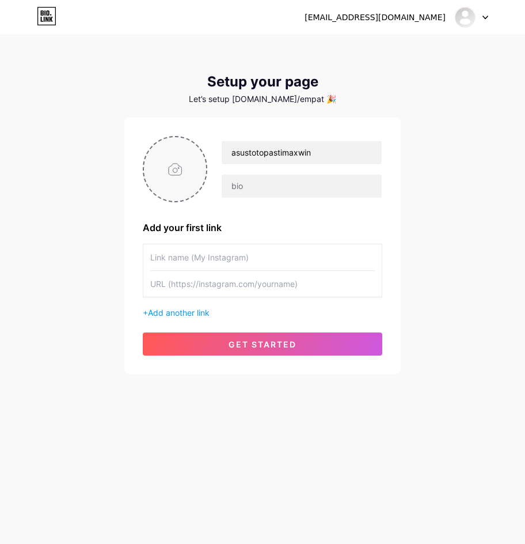  What do you see at coordinates (263, 82) in the screenshot?
I see `div: Setup your page` at bounding box center [263, 82].